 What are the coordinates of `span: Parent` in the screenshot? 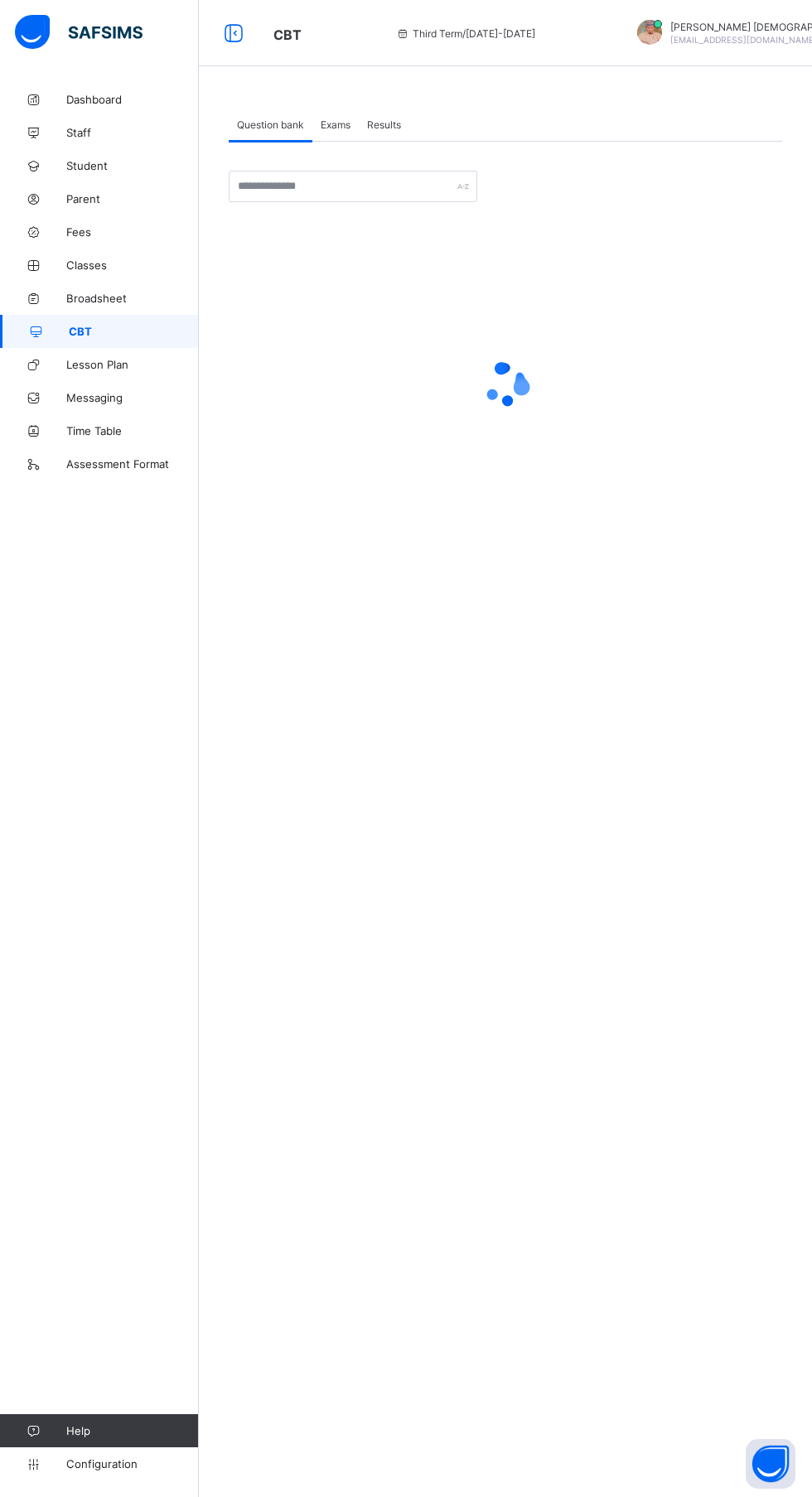 It's located at (132, 199).